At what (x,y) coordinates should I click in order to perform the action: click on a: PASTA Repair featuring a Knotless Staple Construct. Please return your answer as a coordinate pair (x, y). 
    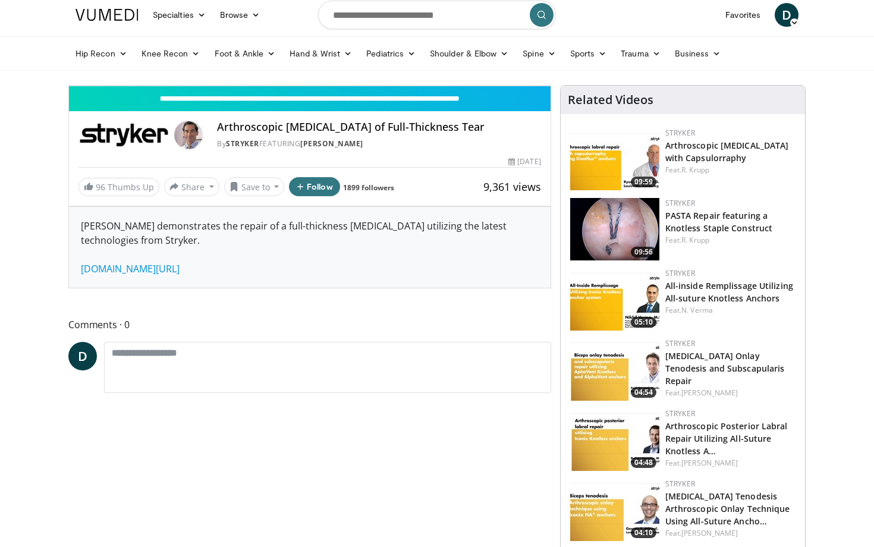
    Looking at the image, I should click on (718, 222).